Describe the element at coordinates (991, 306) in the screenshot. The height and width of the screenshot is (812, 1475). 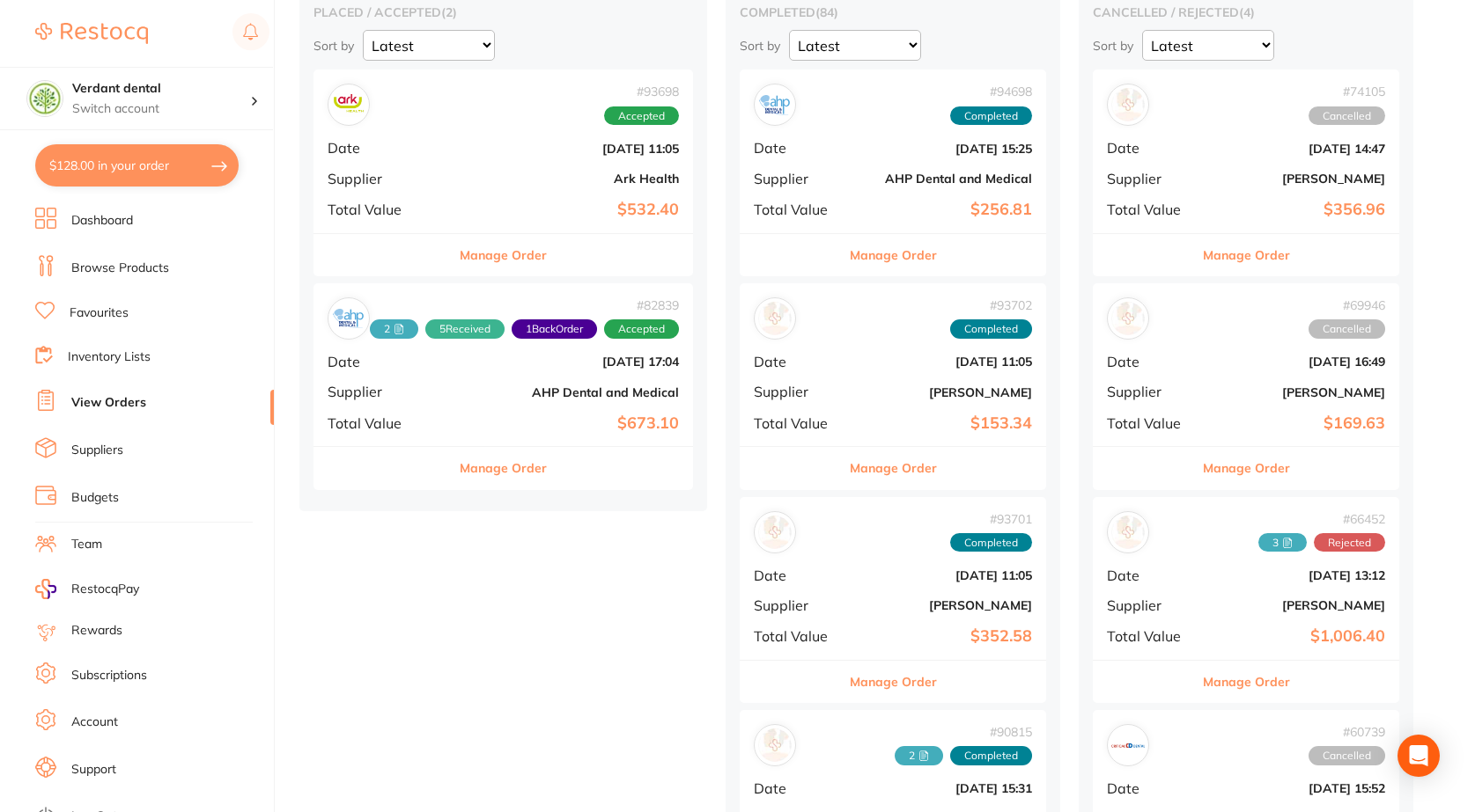
I see `span: # 93702` at that location.